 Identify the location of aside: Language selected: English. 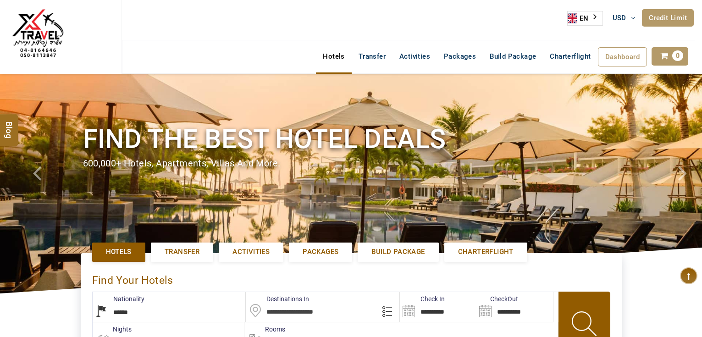
(585, 18).